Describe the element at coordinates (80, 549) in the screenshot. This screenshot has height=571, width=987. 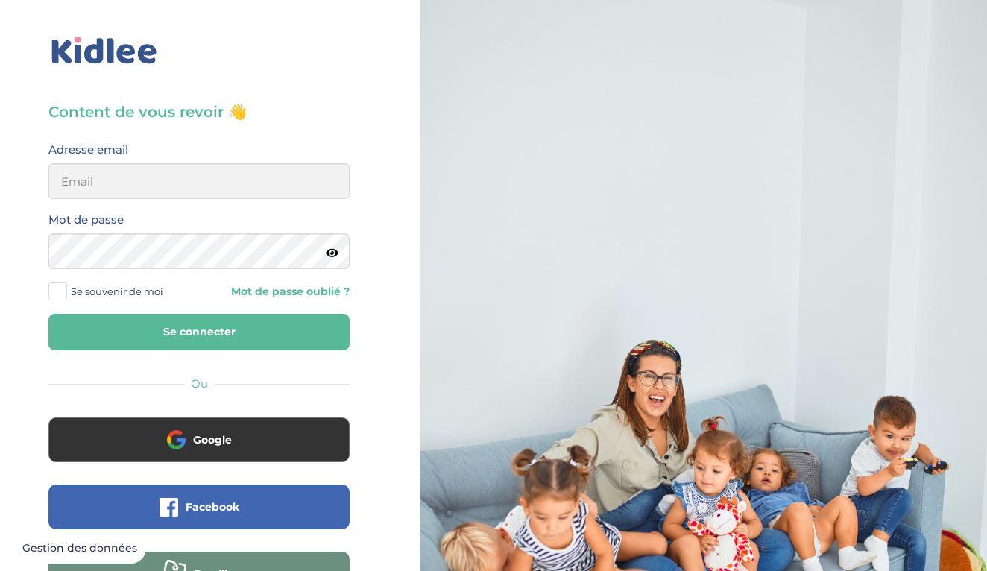
I see `button: Gestion des données` at that location.